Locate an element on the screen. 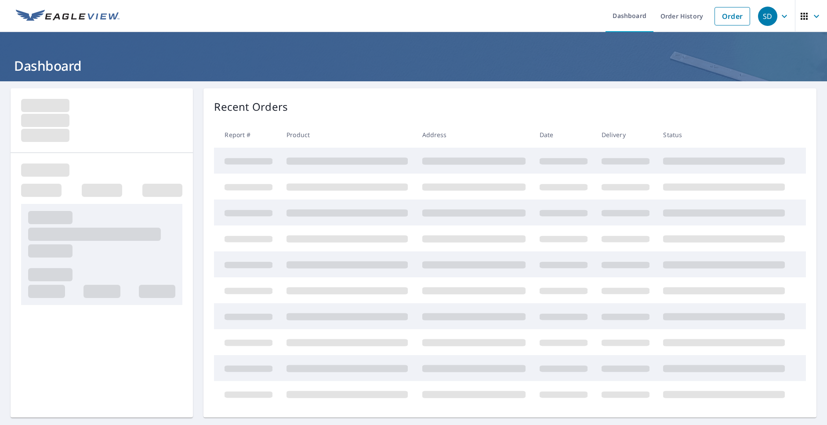 This screenshot has width=827, height=425. th: Status is located at coordinates (724, 134).